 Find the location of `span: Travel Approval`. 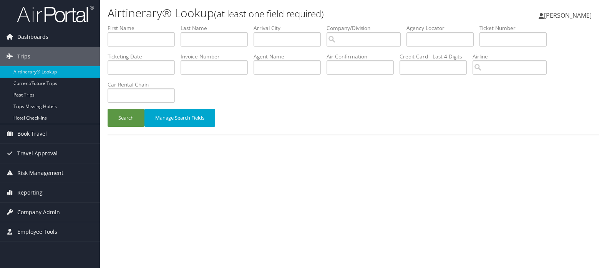

span: Travel Approval is located at coordinates (37, 153).